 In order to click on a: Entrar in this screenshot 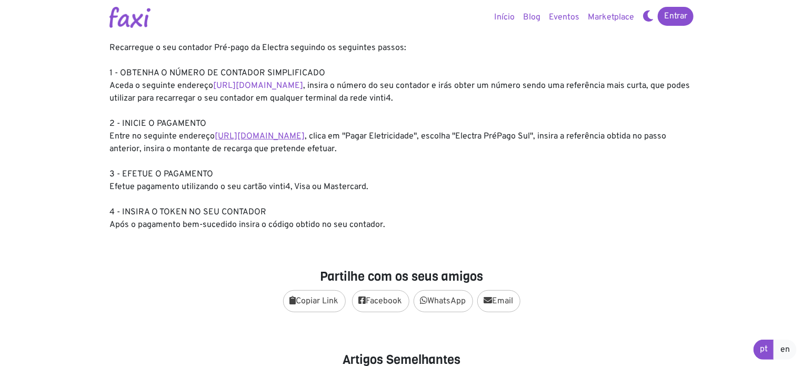, I will do `click(676, 16)`.